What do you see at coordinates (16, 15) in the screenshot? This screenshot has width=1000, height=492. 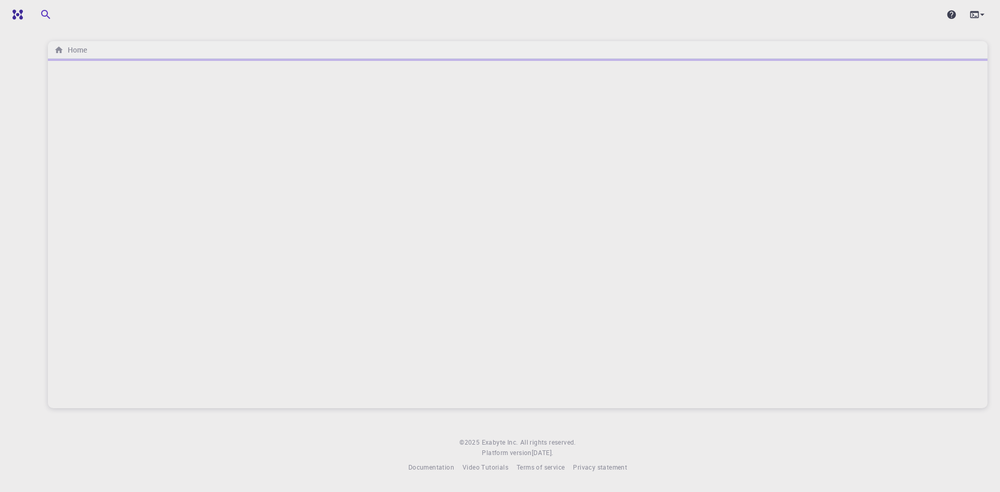 I see `img: logo` at bounding box center [16, 15].